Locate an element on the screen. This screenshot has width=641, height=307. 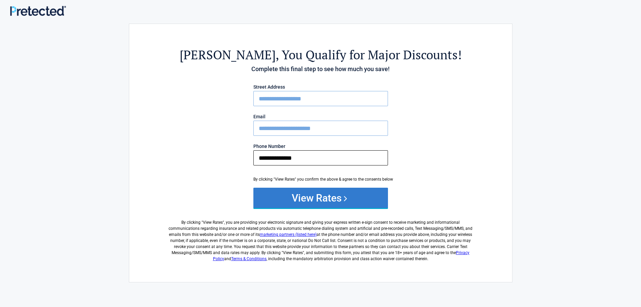
button: View Rates is located at coordinates (321, 198).